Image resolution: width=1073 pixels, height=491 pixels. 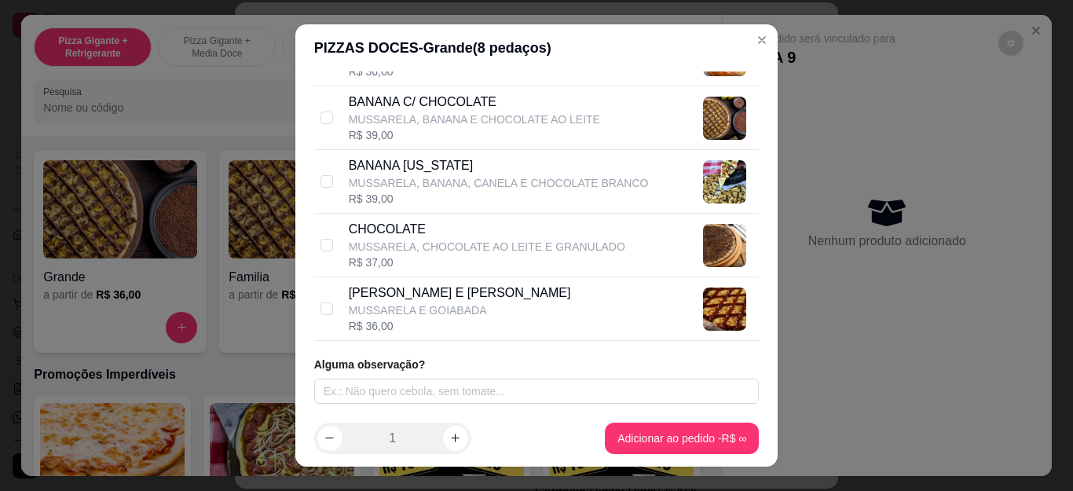 I want to click on p: MUSSARELA, BANANA E CHOCOLATE AO LEITE, so click(x=474, y=119).